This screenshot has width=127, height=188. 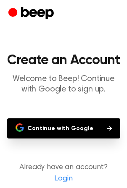 I want to click on a: Beep, so click(x=32, y=13).